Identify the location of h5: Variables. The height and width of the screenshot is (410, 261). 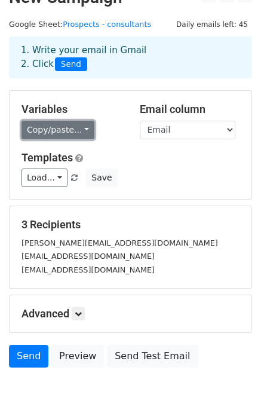
(72, 109).